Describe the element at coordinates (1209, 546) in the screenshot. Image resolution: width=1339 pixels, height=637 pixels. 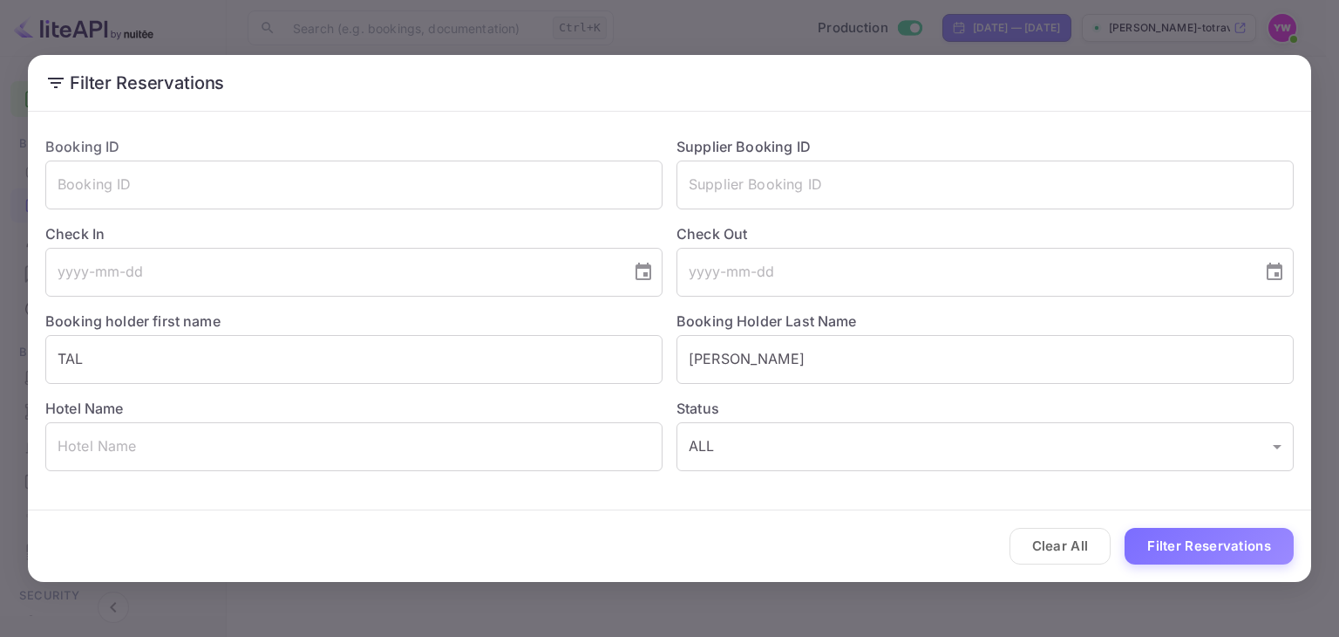
I see `button: Filter Reservations` at that location.